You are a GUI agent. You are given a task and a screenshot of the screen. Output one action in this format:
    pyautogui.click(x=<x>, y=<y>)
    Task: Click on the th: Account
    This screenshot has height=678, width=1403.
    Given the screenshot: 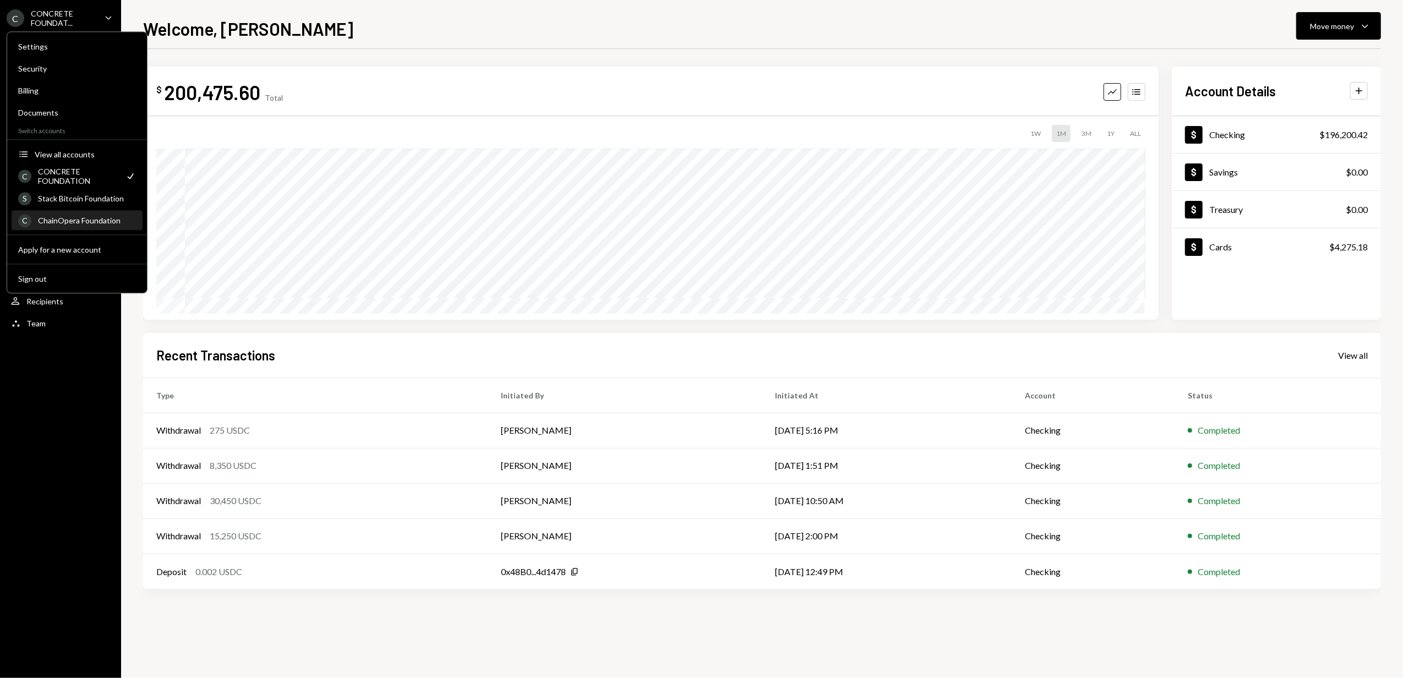 What is the action you would take?
    pyautogui.click(x=1093, y=395)
    